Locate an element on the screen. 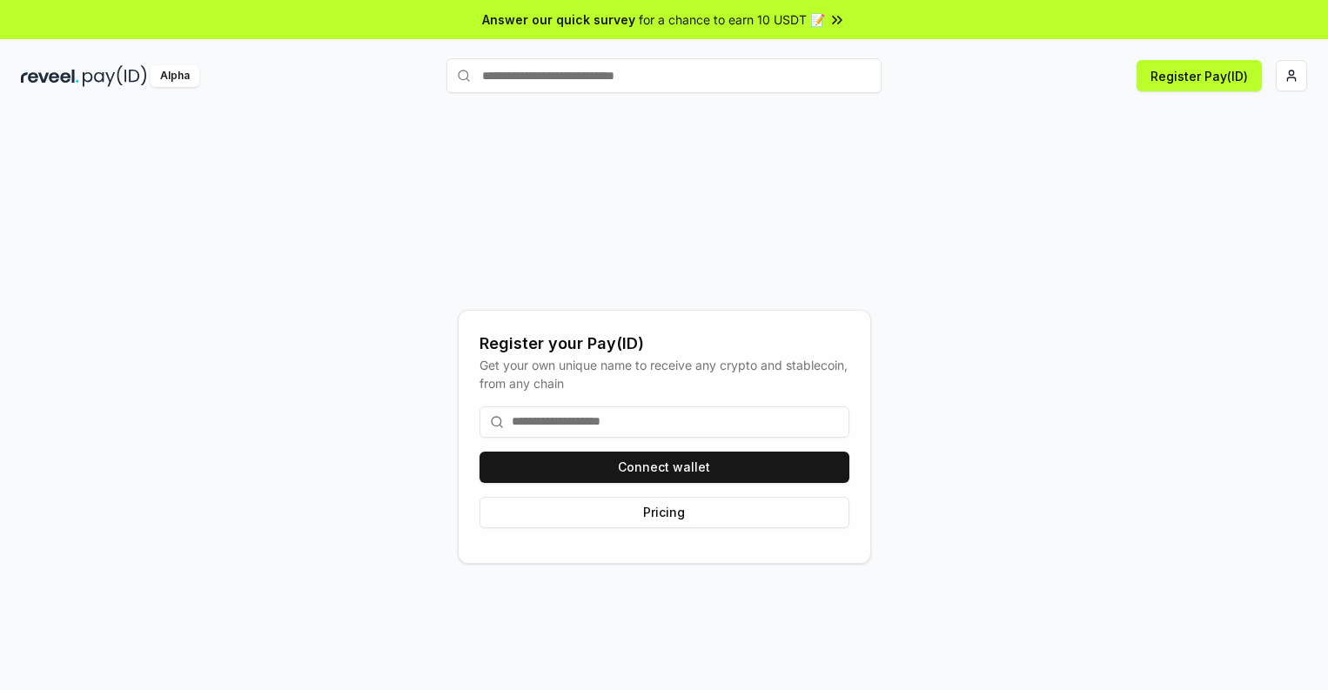 This screenshot has height=690, width=1328. div: Alpha is located at coordinates (175, 76).